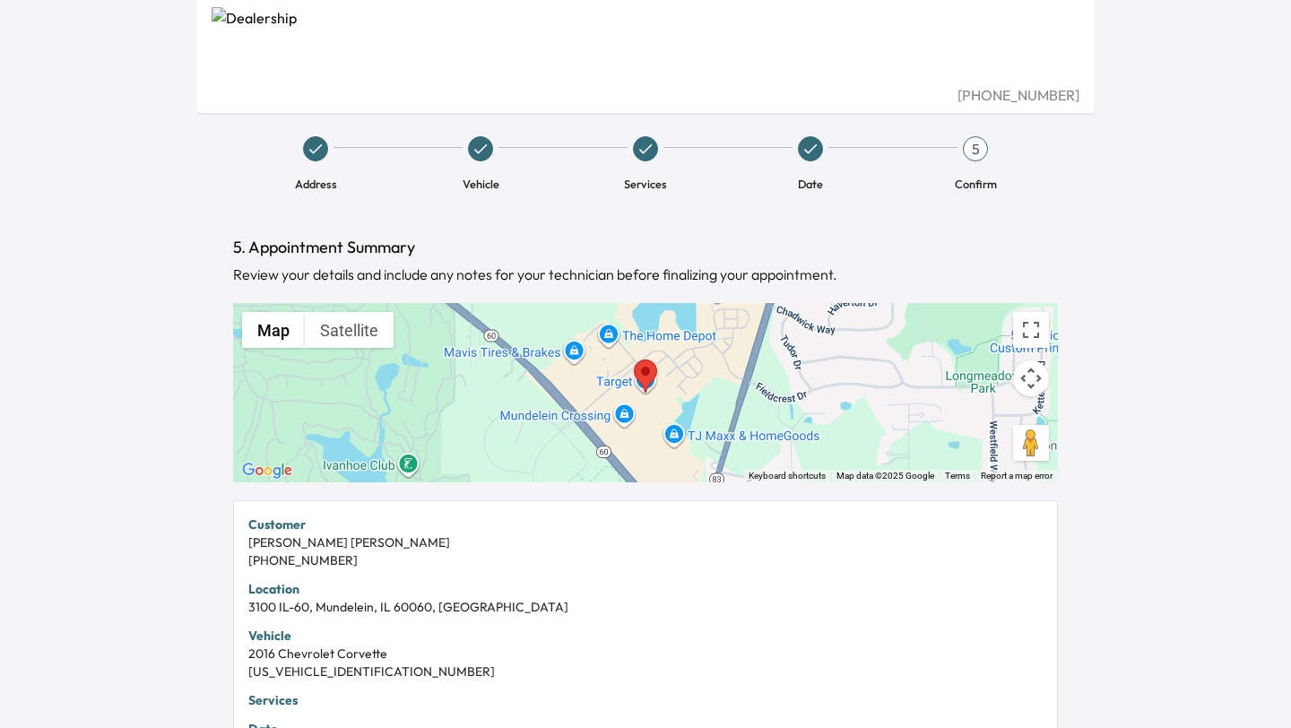 The image size is (1291, 728). I want to click on a: Terms (opens in new tab), so click(957, 475).